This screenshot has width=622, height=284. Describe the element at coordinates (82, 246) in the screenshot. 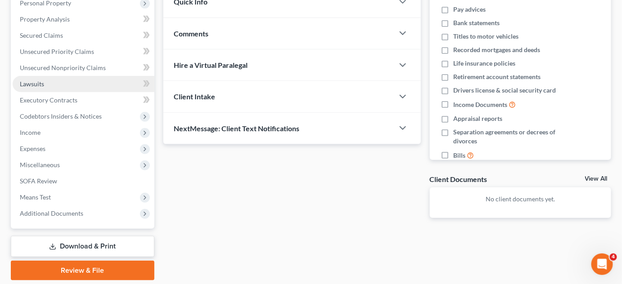

I see `a: Download & Print` at that location.